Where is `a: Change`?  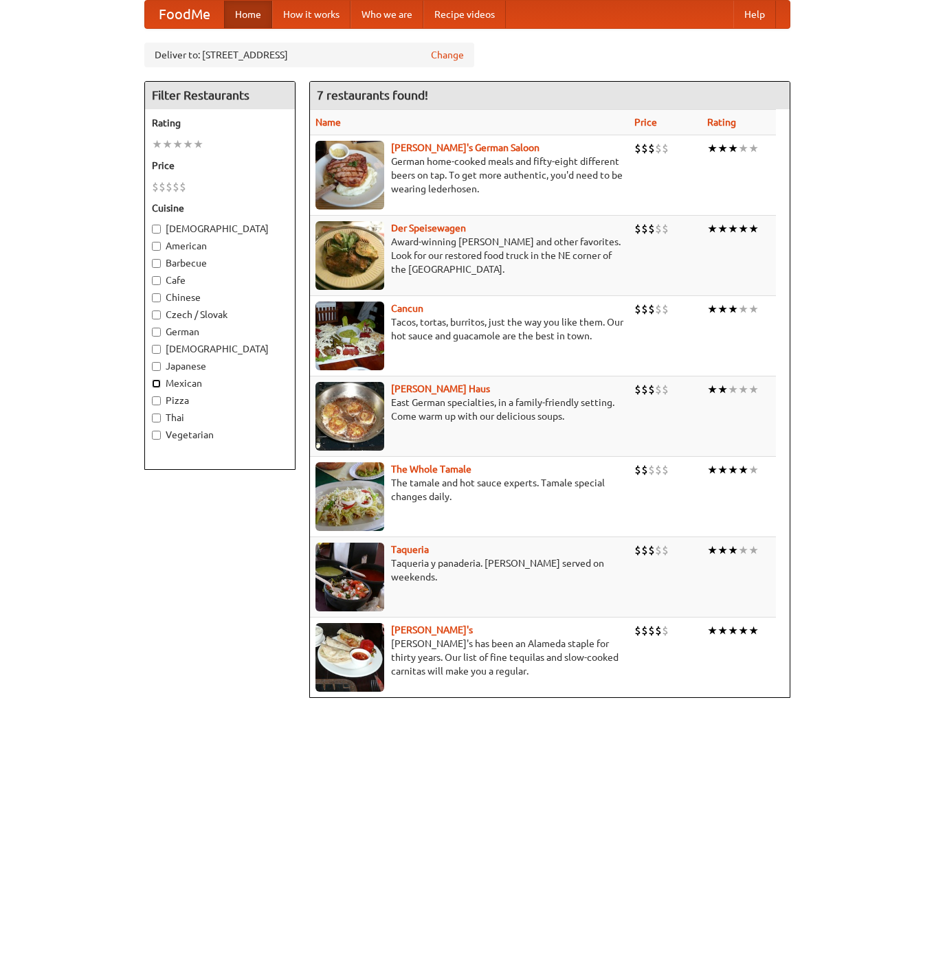
a: Change is located at coordinates (447, 55).